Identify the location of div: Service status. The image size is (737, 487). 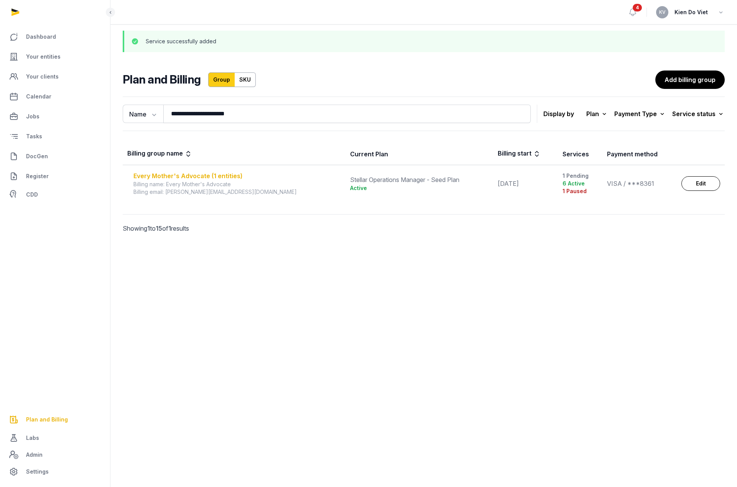
(698, 114).